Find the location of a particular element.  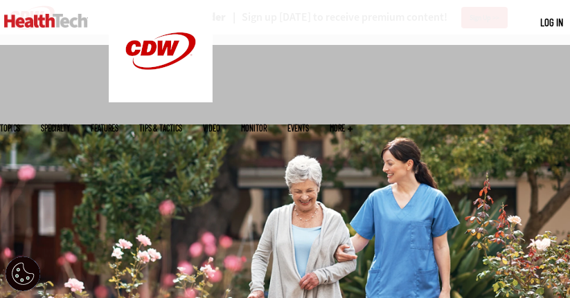

a: Events is located at coordinates (298, 128).